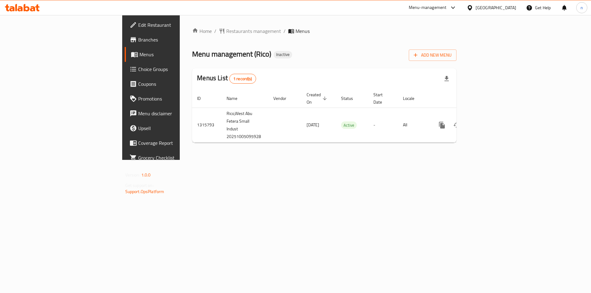 The height and width of the screenshot is (293, 591). I want to click on span: Restaurants management, so click(254, 31).